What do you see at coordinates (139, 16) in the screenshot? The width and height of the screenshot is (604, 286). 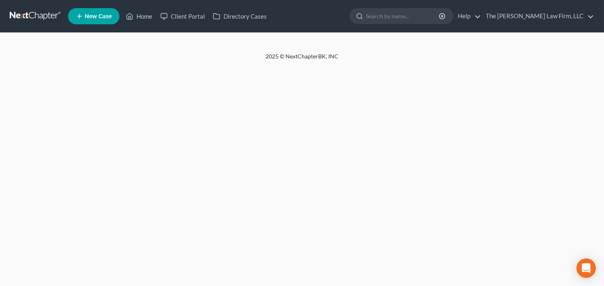 I see `a: Home` at bounding box center [139, 16].